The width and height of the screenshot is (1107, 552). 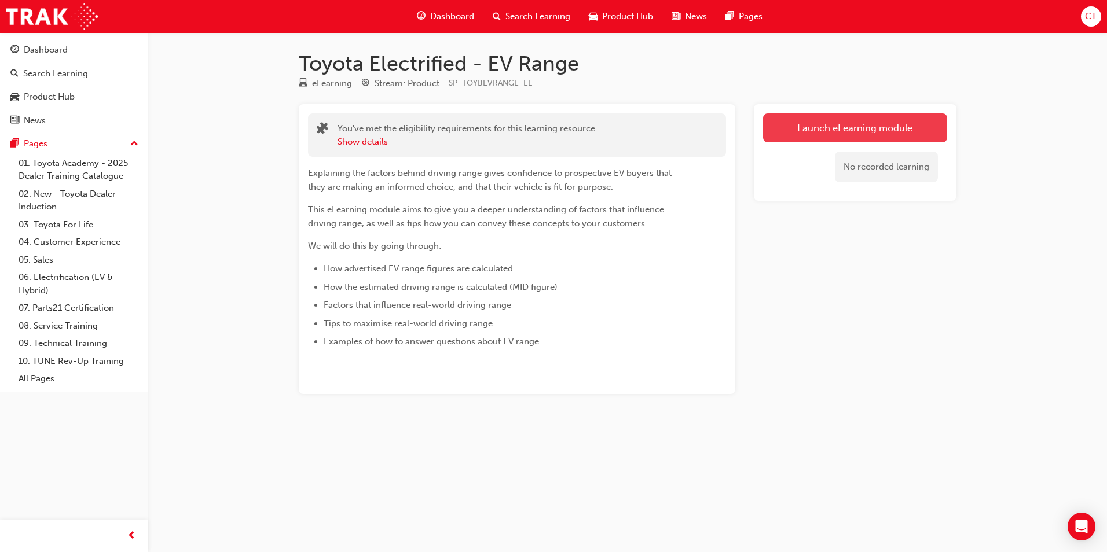 I want to click on span: We will do this by going through:, so click(x=375, y=246).